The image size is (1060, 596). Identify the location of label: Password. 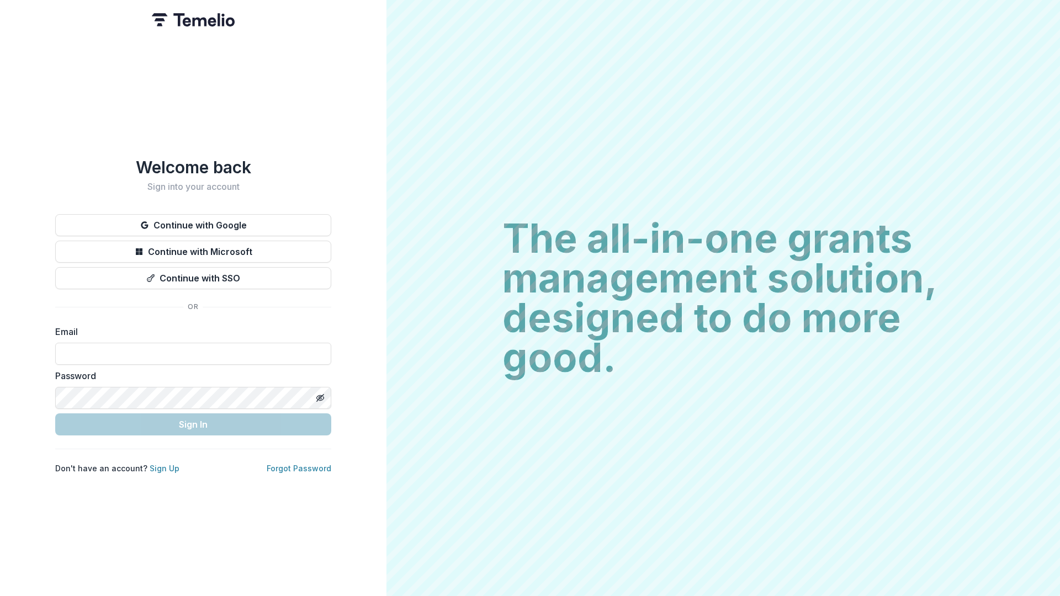
(190, 376).